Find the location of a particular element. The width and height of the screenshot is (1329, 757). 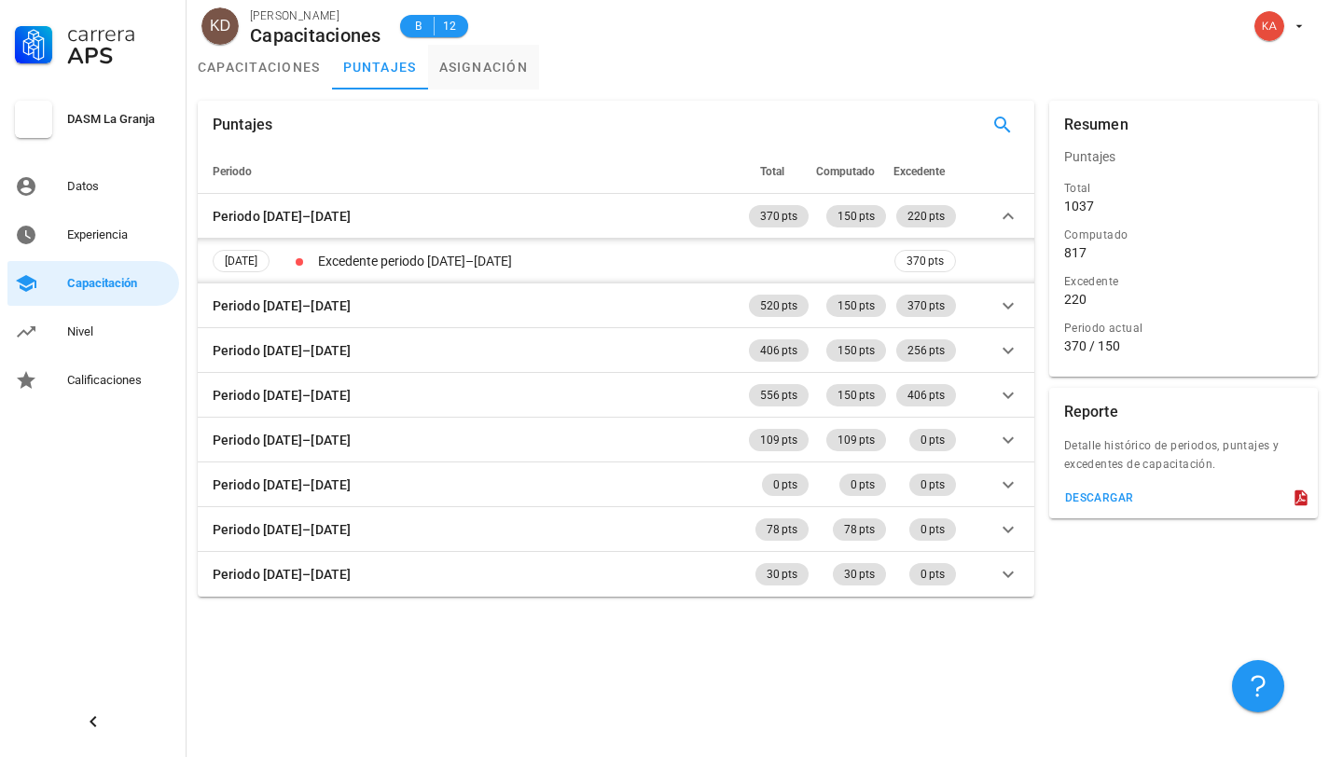

span: 256 pts is located at coordinates (926, 351).